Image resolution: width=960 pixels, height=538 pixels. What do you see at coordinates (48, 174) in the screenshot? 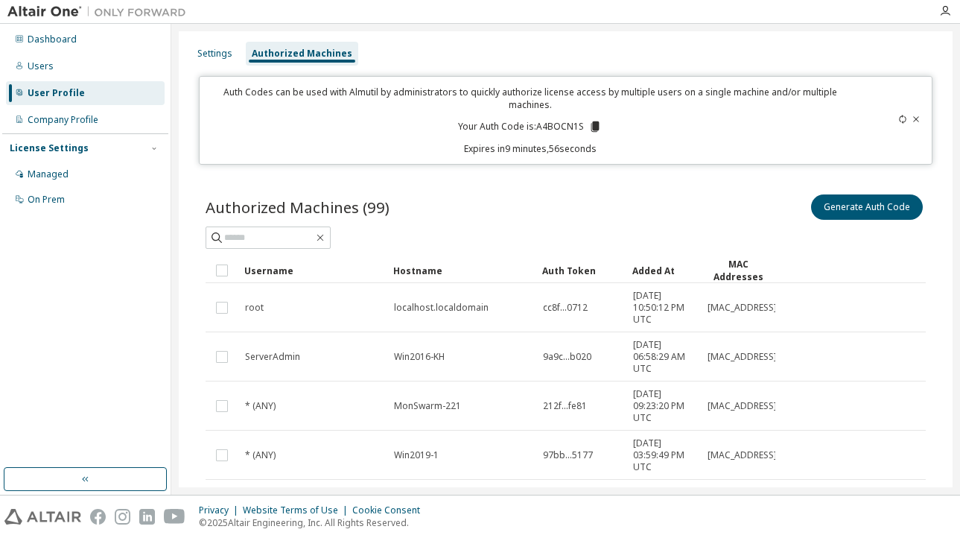
I see `div: Managed` at bounding box center [48, 174].